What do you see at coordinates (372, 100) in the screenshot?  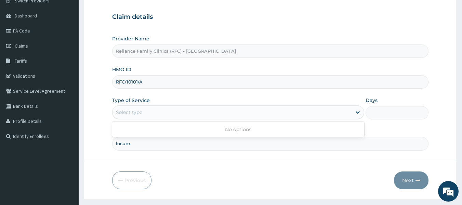 I see `label: Days` at bounding box center [372, 100].